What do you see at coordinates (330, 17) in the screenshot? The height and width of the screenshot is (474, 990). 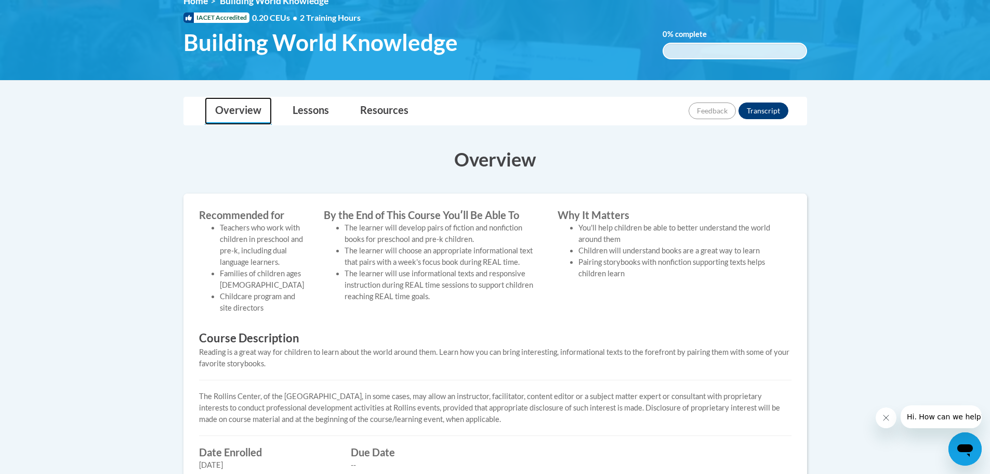 I see `span: 2 Training Hours` at bounding box center [330, 17].